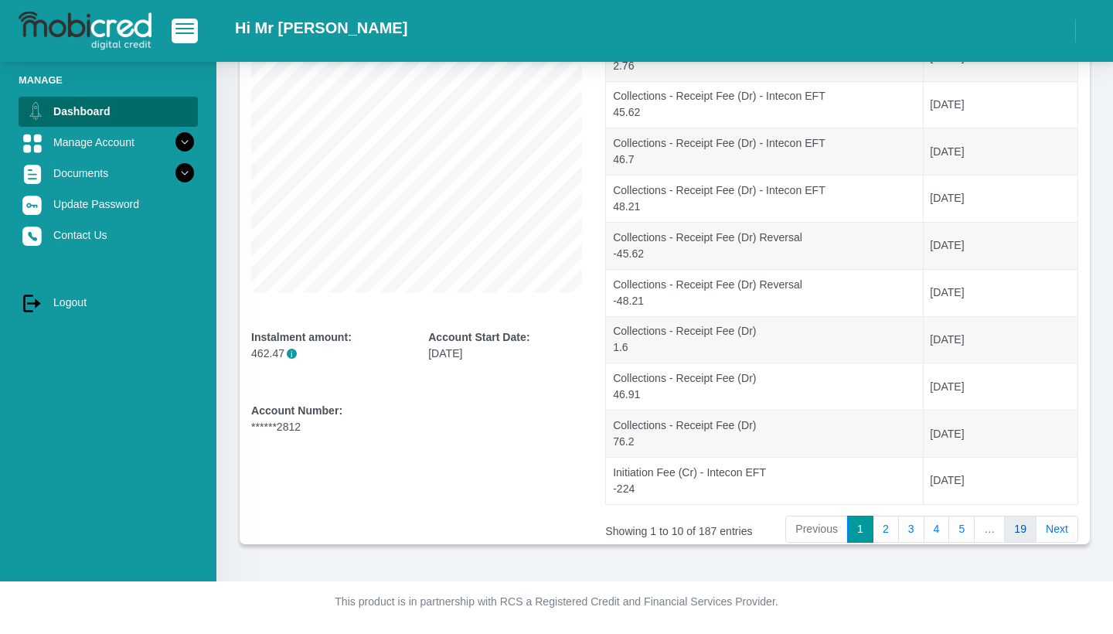 Image resolution: width=1113 pixels, height=634 pixels. What do you see at coordinates (765, 480) in the screenshot?
I see `td: Initiation Fee (Cr) - Intecon EFT -224` at bounding box center [765, 480].